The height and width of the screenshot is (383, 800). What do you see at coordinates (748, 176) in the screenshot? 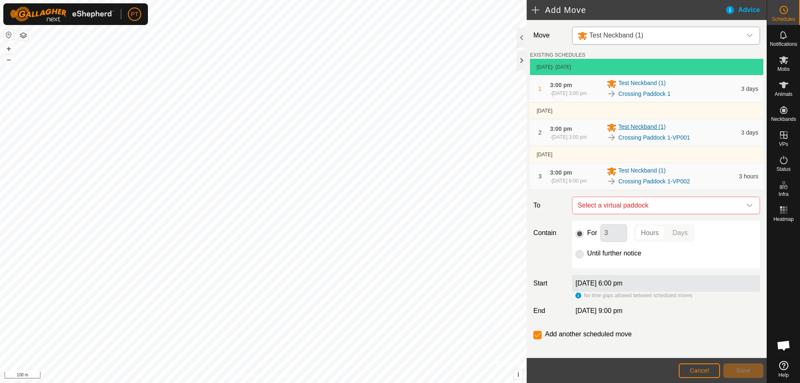
I see `span: 3 hours` at bounding box center [748, 176].